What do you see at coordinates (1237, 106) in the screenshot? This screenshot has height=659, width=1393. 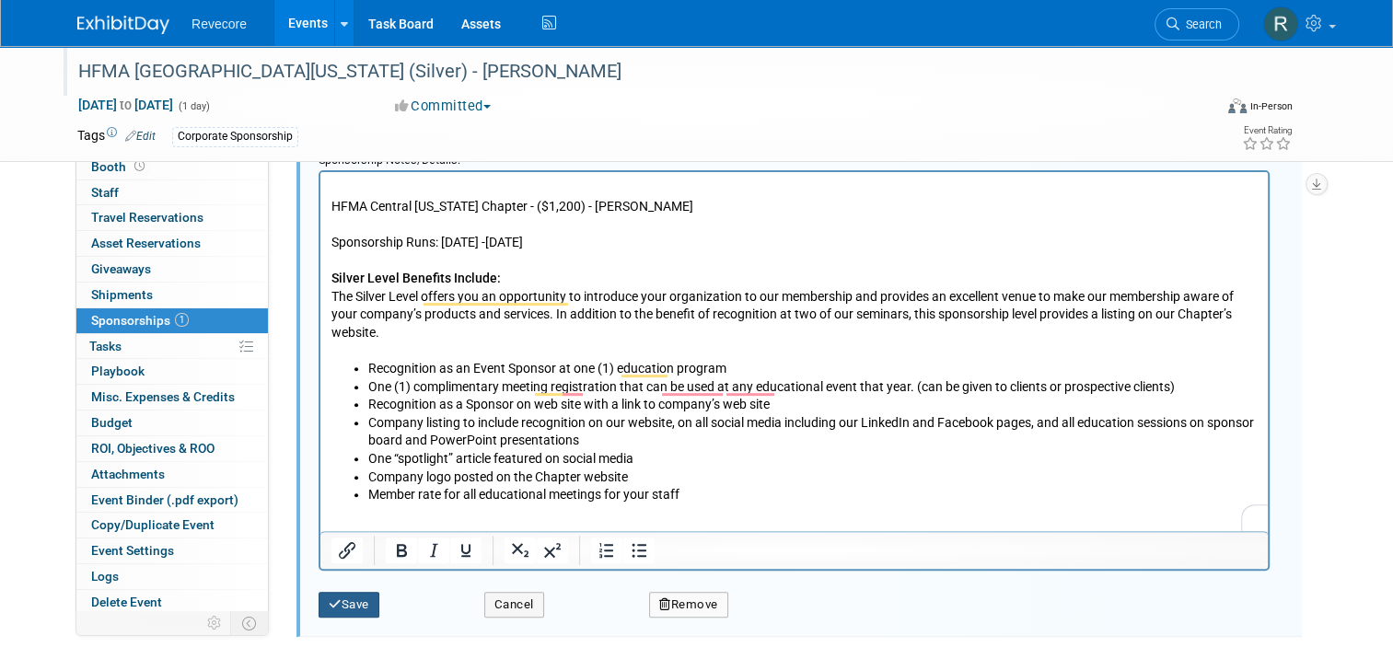 I see `img: Format-Inperson.png` at bounding box center [1237, 106].